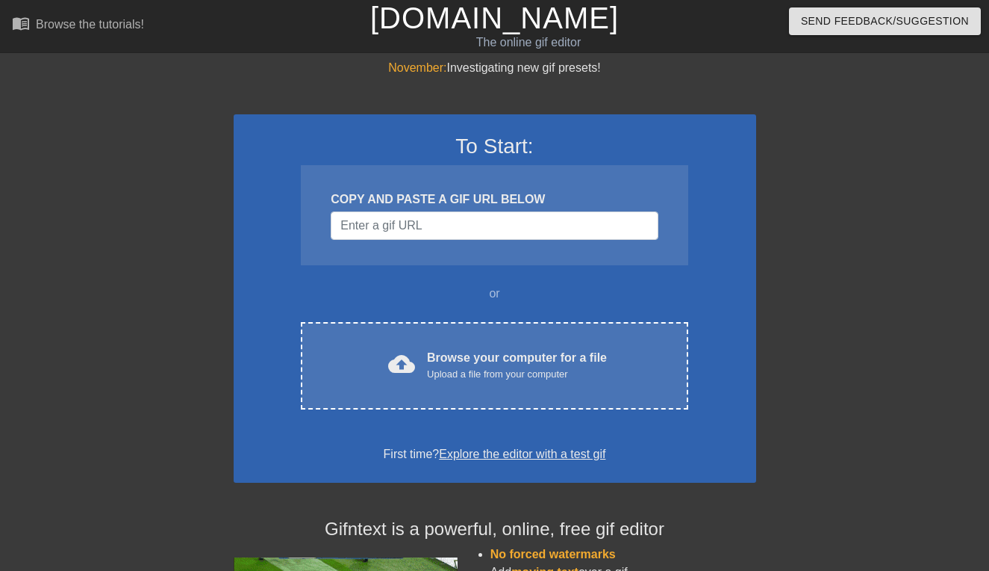 This screenshot has width=989, height=571. What do you see at coordinates (517, 365) in the screenshot?
I see `div: Browse your computer for a file` at bounding box center [517, 365].